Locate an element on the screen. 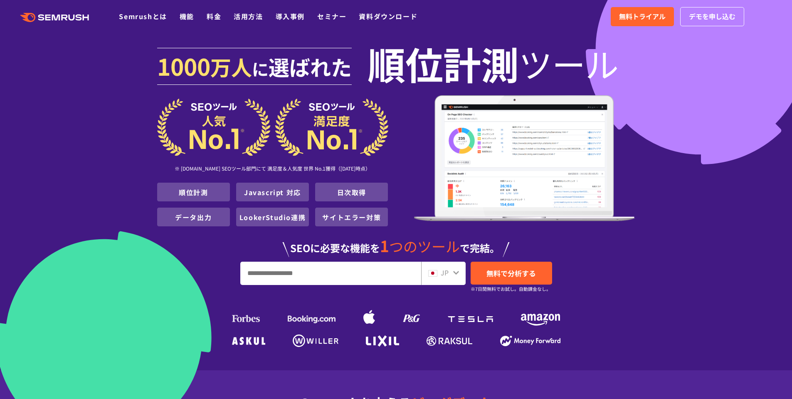 Image resolution: width=792 pixels, height=399 pixels. small: ※7日間無料でお試し。自動課金なし。 is located at coordinates (511, 289).